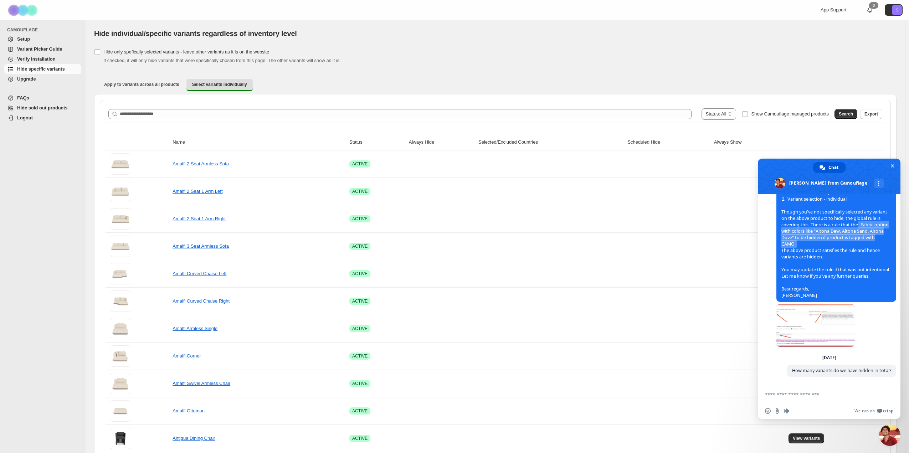 This screenshot has width=909, height=453. What do you see at coordinates (186, 356) in the screenshot?
I see `a: Amalfi Corner` at bounding box center [186, 356].